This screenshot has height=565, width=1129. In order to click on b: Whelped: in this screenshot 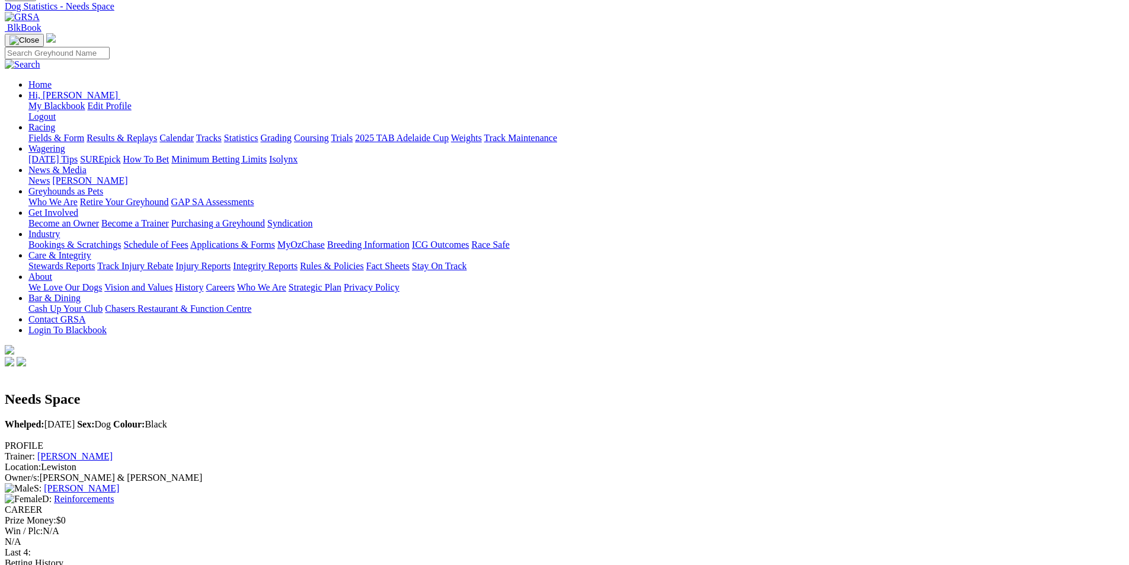, I will do `click(24, 424)`.